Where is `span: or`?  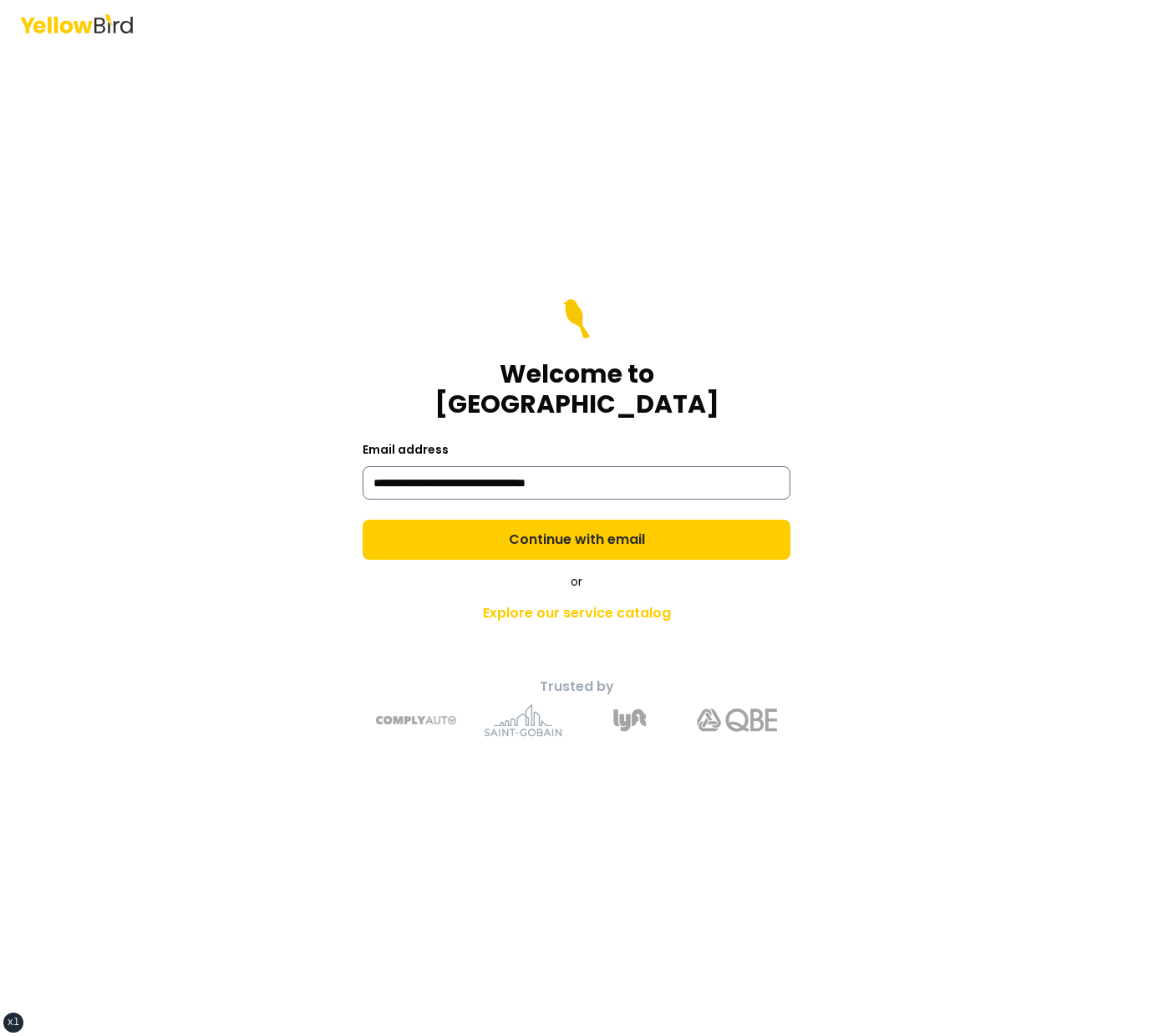 span: or is located at coordinates (576, 581).